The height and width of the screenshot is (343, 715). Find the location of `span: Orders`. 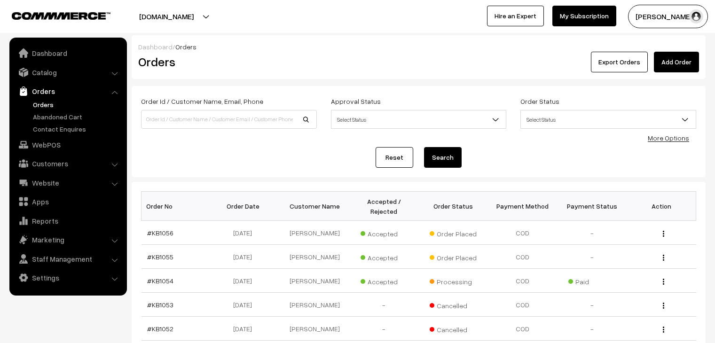

span: Orders is located at coordinates (186, 47).